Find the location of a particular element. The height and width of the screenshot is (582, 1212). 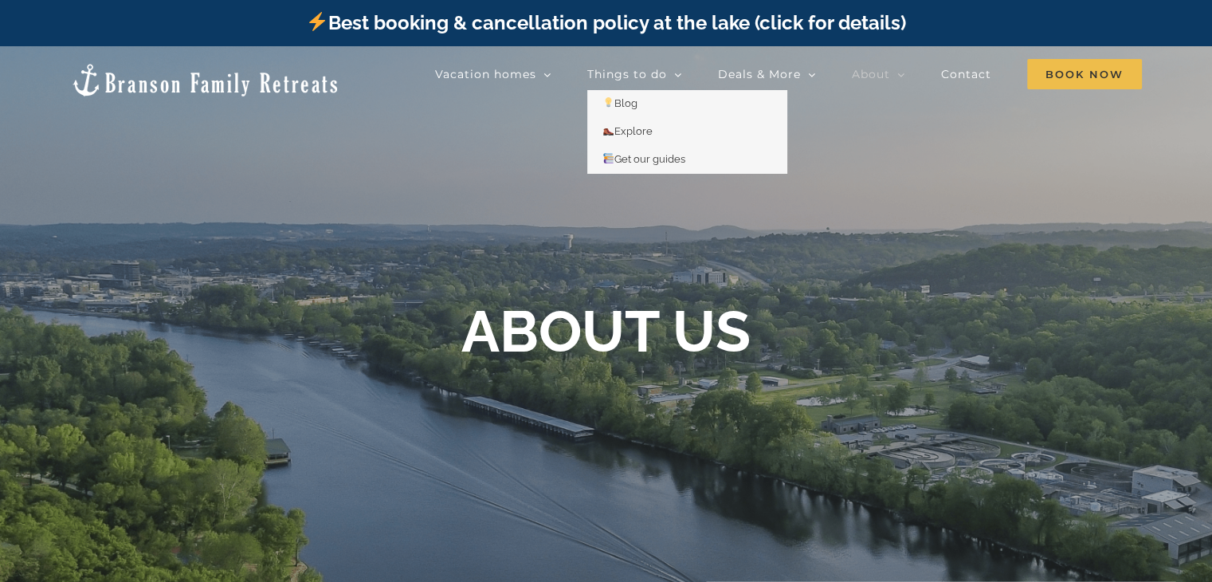

span: Get our guides is located at coordinates (645, 159).